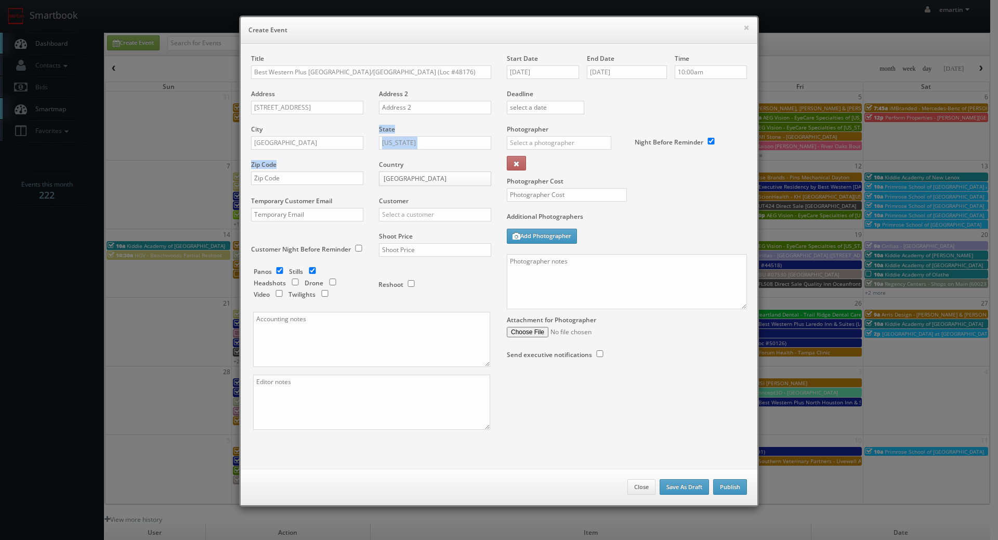 The width and height of the screenshot is (998, 540). What do you see at coordinates (307, 215) in the screenshot?
I see `input: Temporary Email` at bounding box center [307, 215].